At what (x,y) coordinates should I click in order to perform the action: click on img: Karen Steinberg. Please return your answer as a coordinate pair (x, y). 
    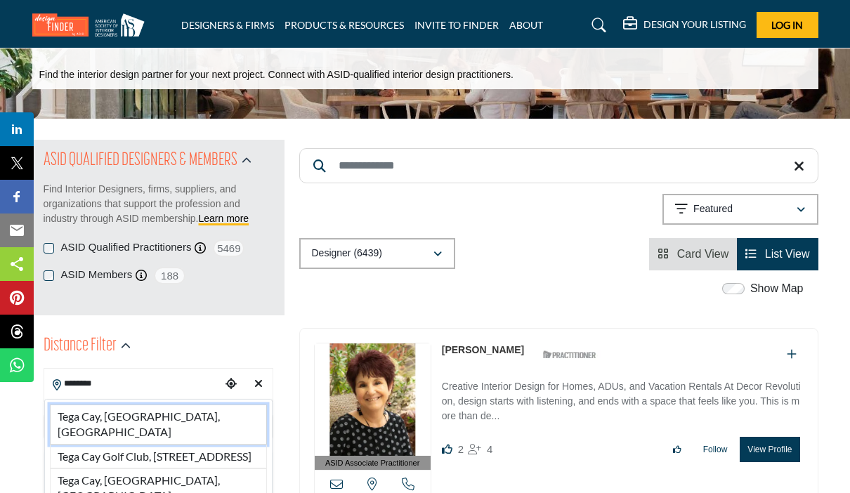
    Looking at the image, I should click on (373, 400).